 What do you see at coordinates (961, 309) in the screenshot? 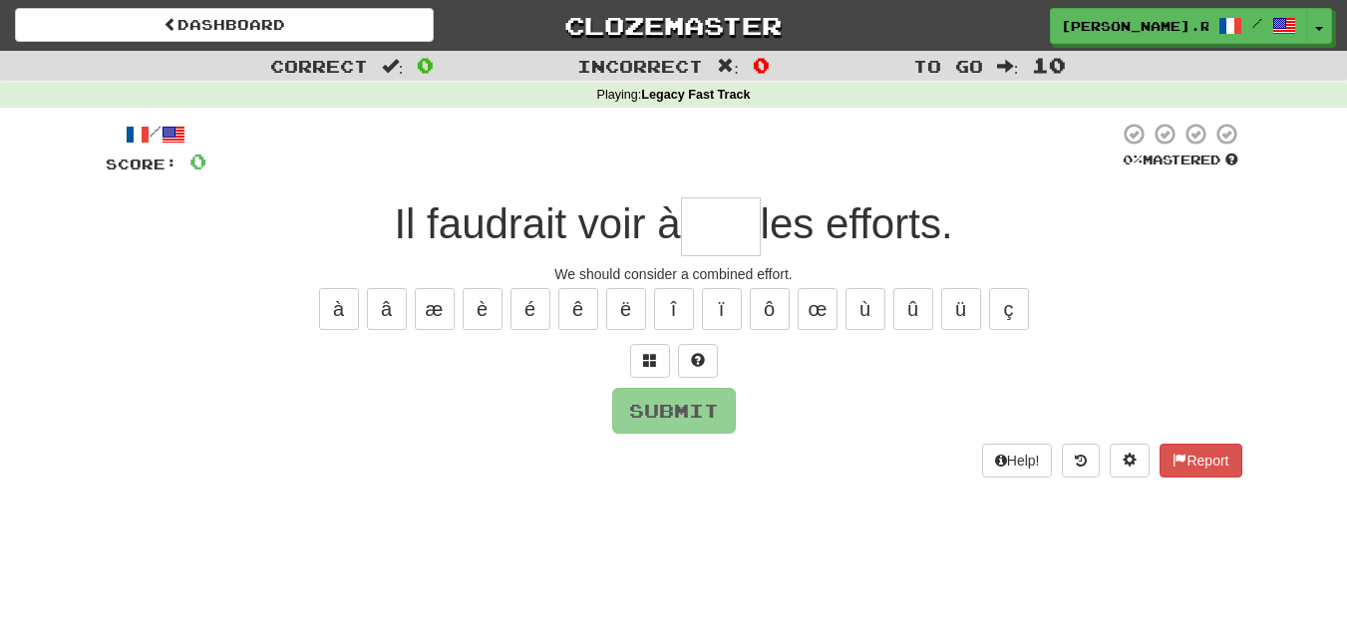
I see `button: ü` at bounding box center [961, 309].